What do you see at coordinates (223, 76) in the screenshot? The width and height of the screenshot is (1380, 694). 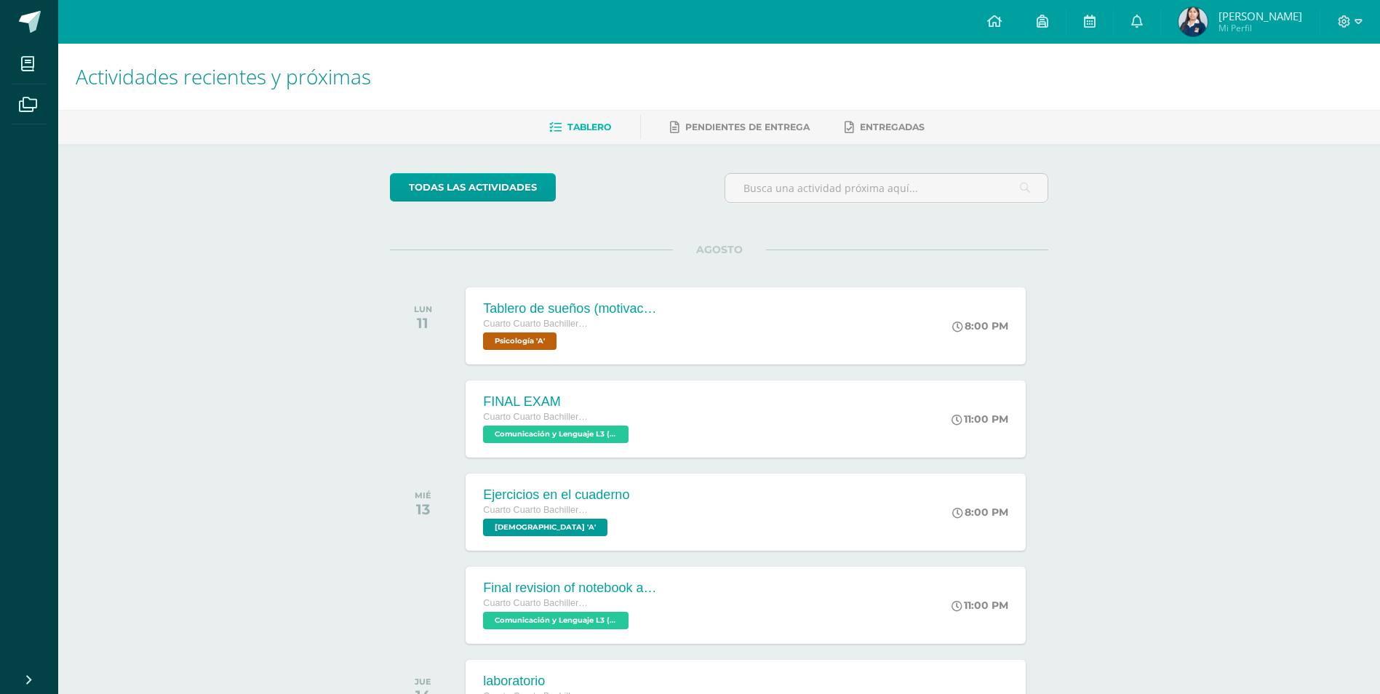 I see `span: Actividades recientes y próximas` at bounding box center [223, 76].